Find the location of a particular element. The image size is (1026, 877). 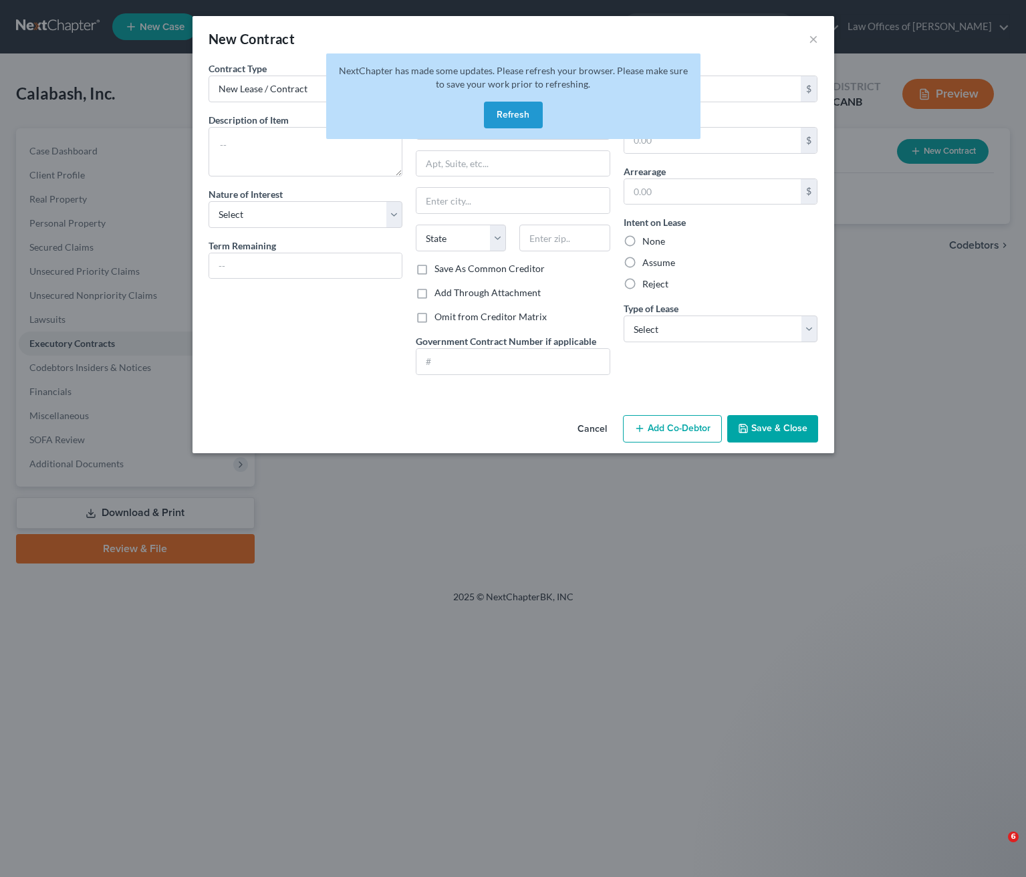

span: NextChapter has made some updates. Please refresh your browser. Please make sure to save your wor... is located at coordinates (513, 77).